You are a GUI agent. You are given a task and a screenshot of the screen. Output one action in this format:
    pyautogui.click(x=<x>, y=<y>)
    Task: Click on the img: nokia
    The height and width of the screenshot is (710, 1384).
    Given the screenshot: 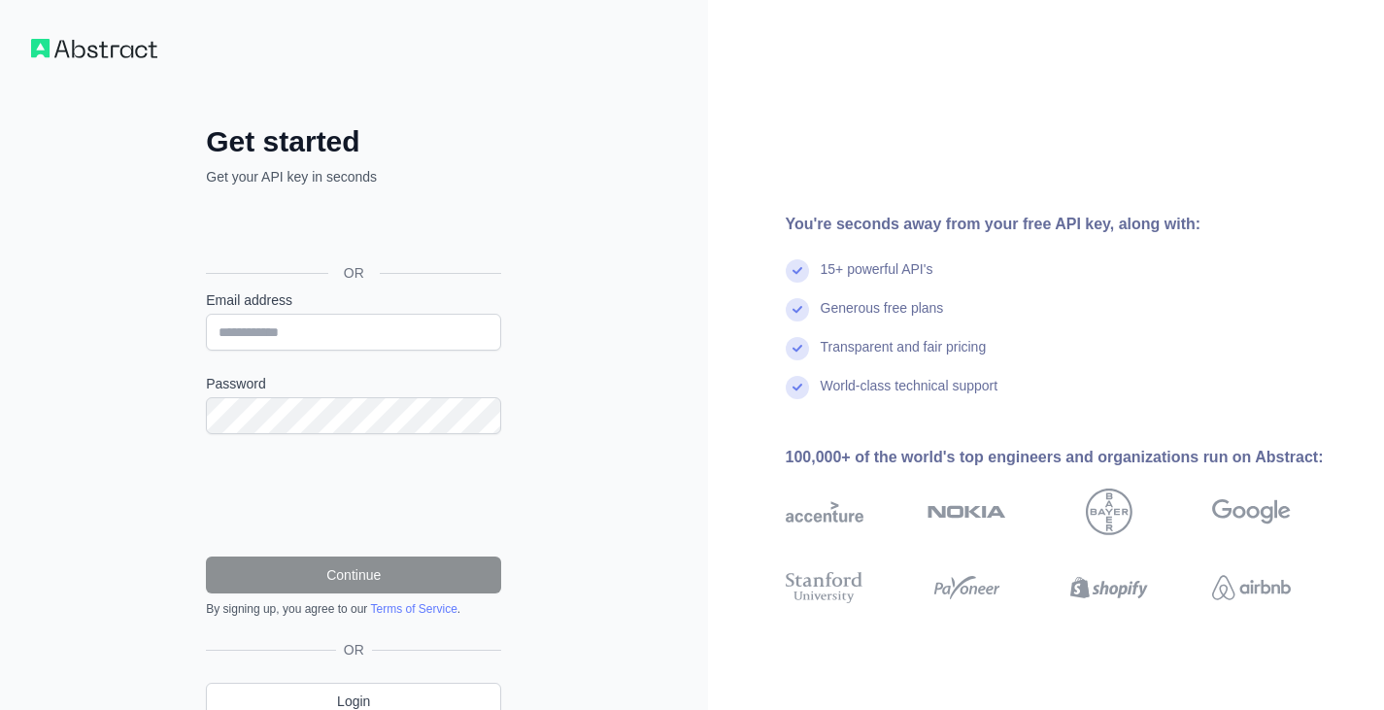 What is the action you would take?
    pyautogui.click(x=966, y=512)
    